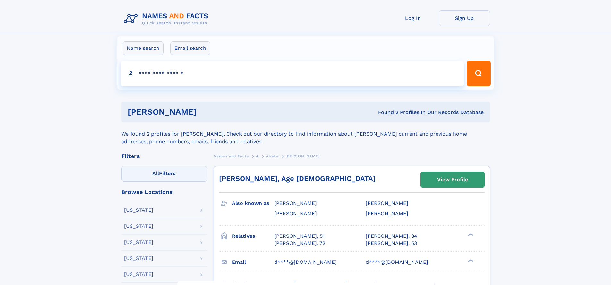 Image resolution: width=611 pixels, height=285 pixels. Describe the element at coordinates (257, 156) in the screenshot. I see `span: A` at that location.